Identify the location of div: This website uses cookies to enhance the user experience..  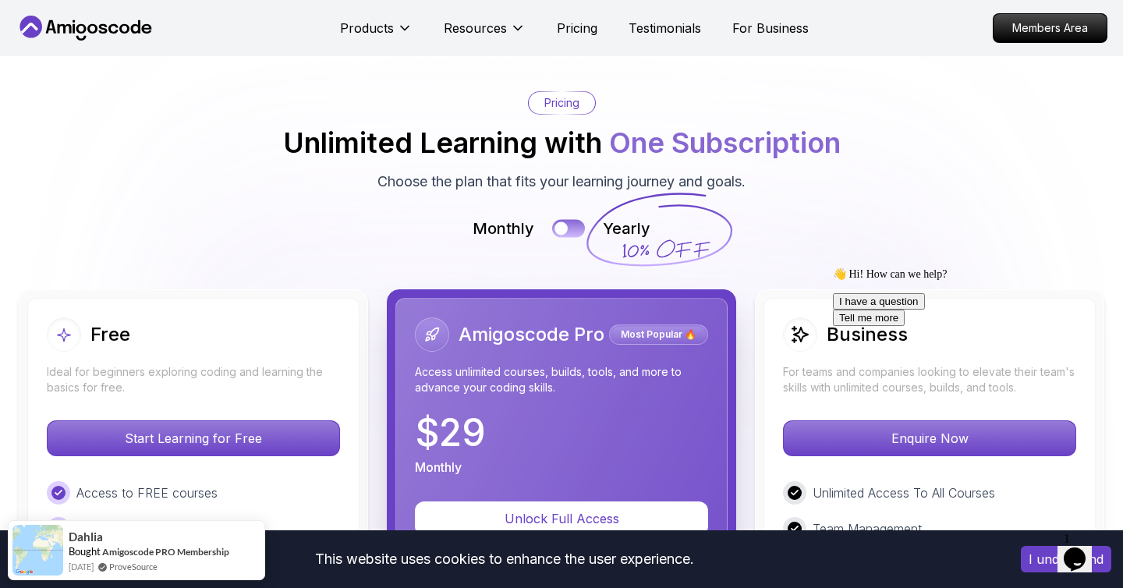
(504, 559).